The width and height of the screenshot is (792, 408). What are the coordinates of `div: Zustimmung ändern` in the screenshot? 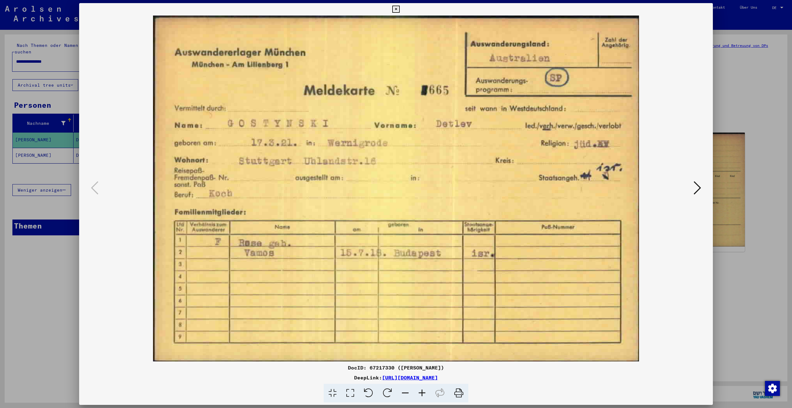 It's located at (773, 388).